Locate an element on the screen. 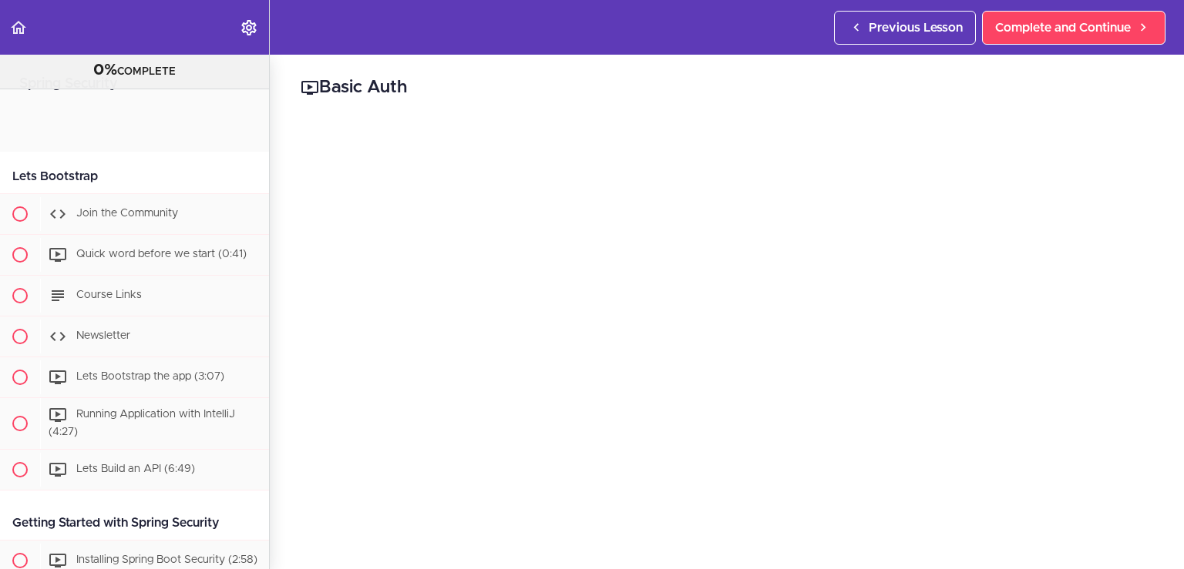 The height and width of the screenshot is (569, 1184). span: Quick word before we start (0:41) is located at coordinates (161, 254).